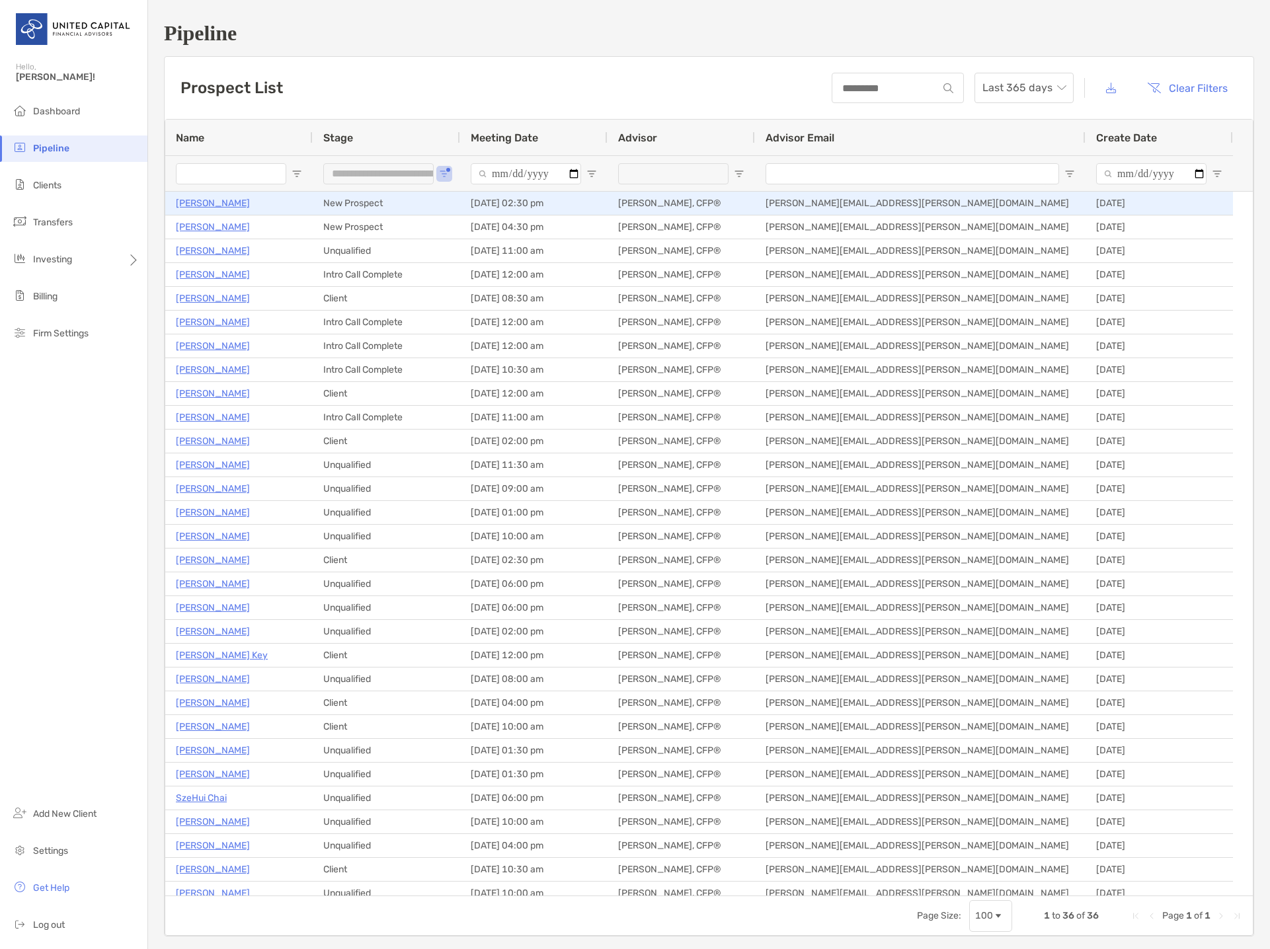  I want to click on span: Stage, so click(338, 138).